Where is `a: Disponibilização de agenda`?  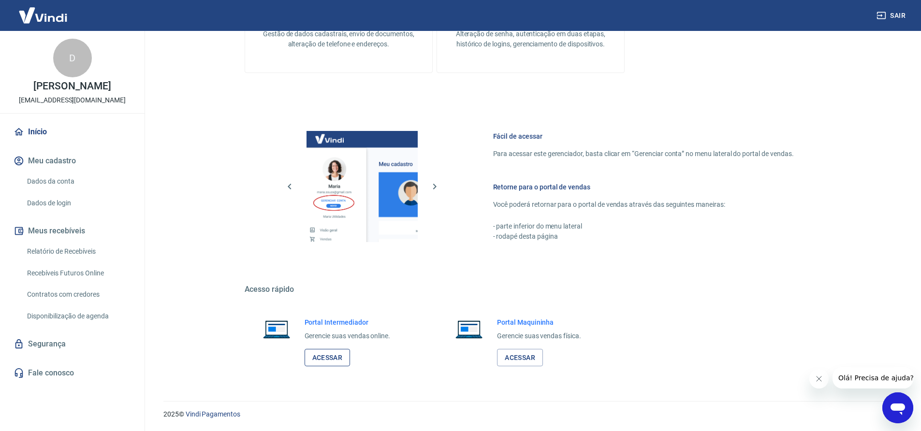 a: Disponibilização de agenda is located at coordinates (78, 316).